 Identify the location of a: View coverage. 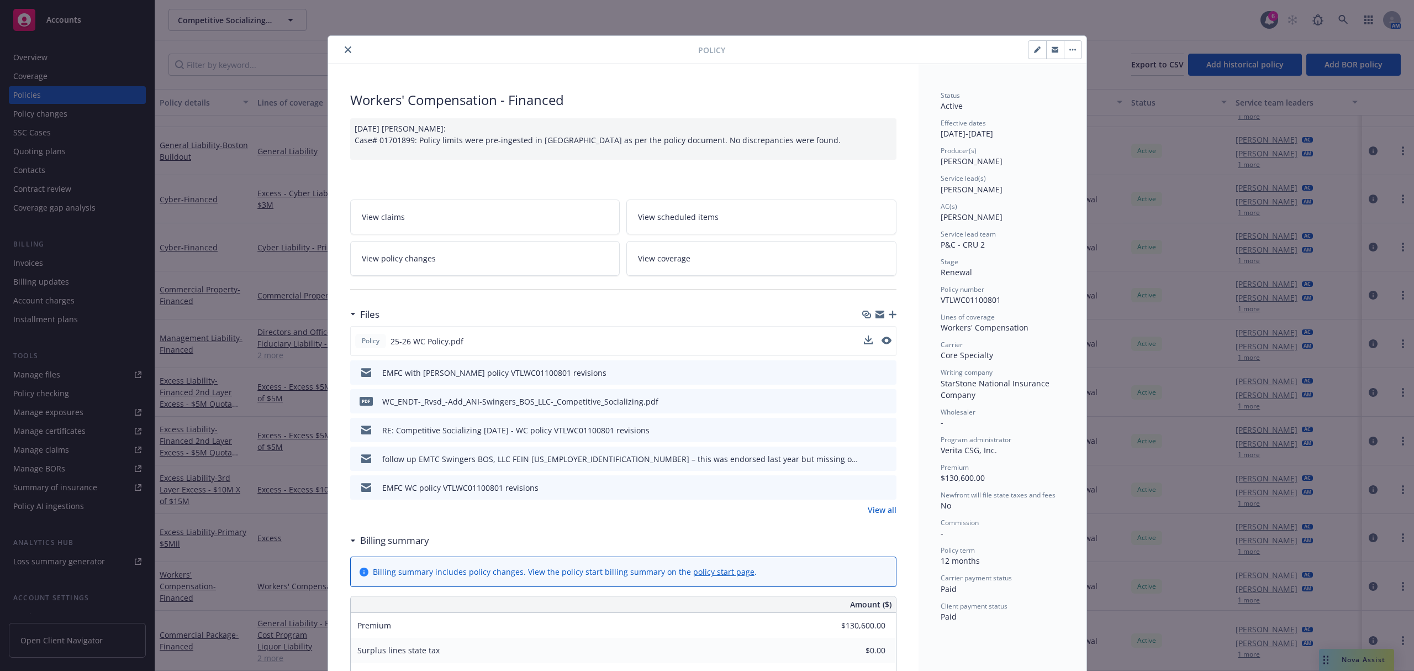
(761, 258).